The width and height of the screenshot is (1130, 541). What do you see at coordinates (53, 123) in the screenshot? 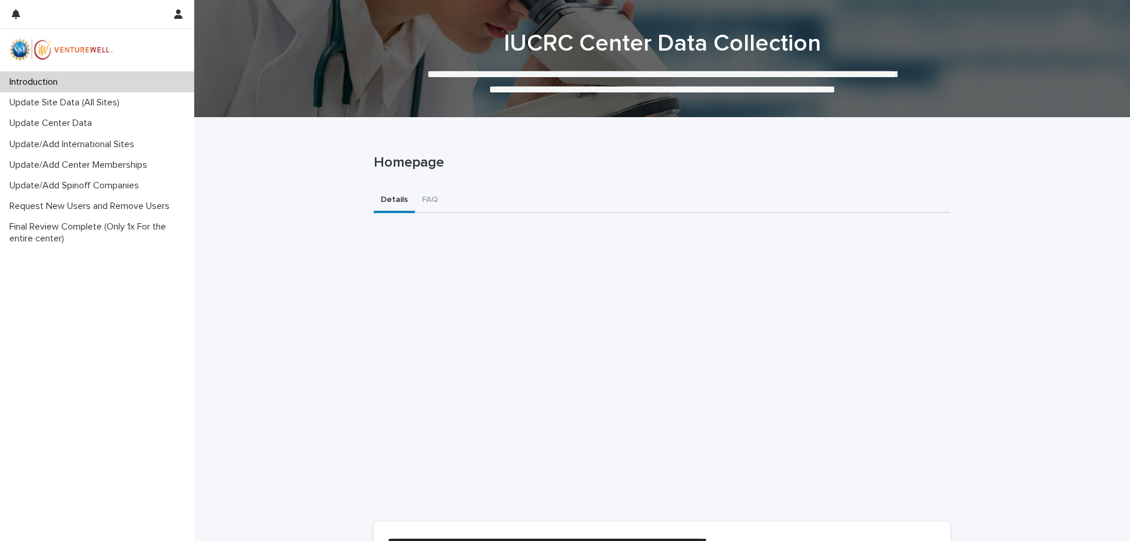
I see `p: Update Center Data` at bounding box center [53, 123].